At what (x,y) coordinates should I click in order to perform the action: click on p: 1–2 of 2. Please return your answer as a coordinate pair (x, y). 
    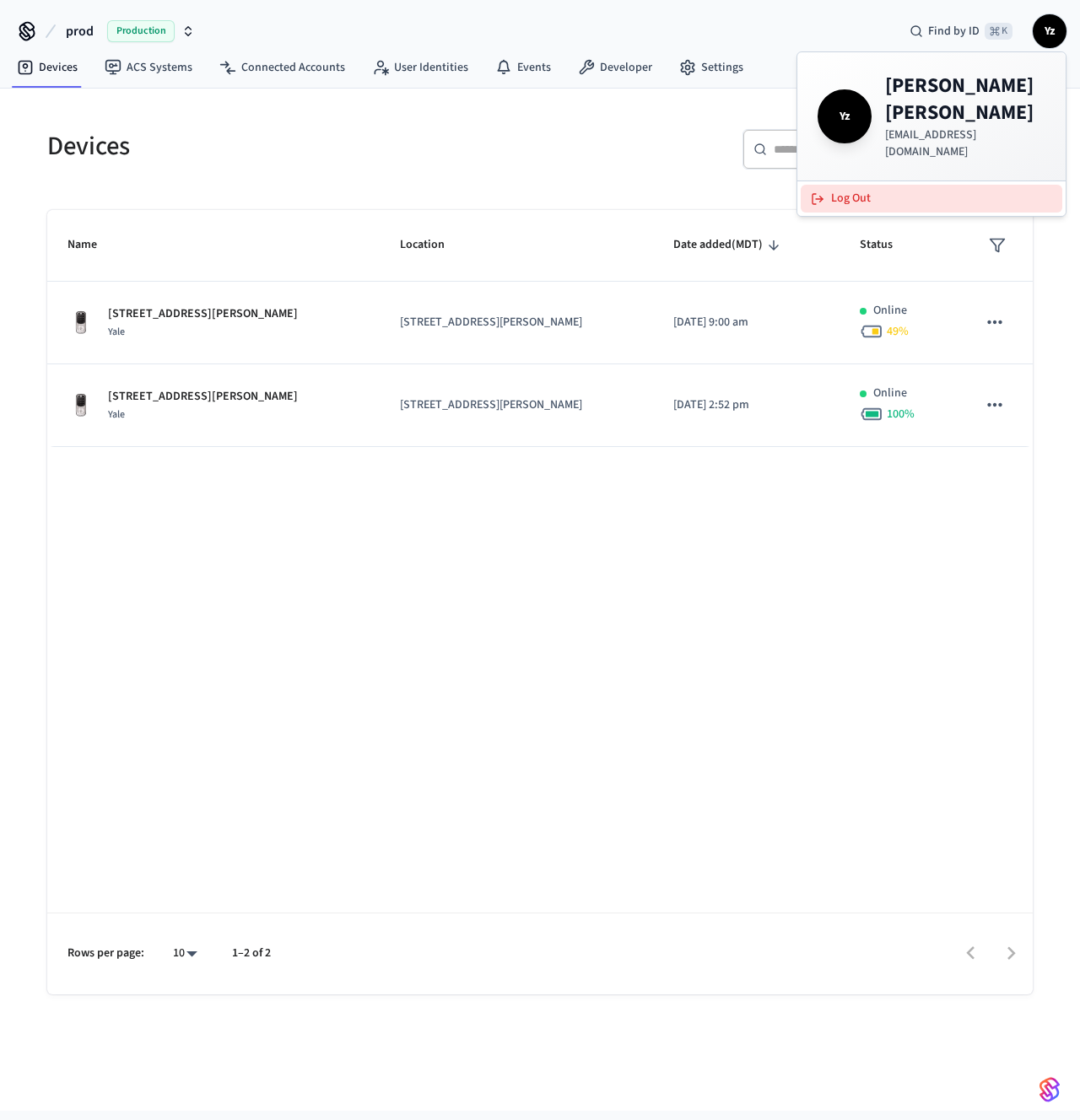
    Looking at the image, I should click on (251, 953).